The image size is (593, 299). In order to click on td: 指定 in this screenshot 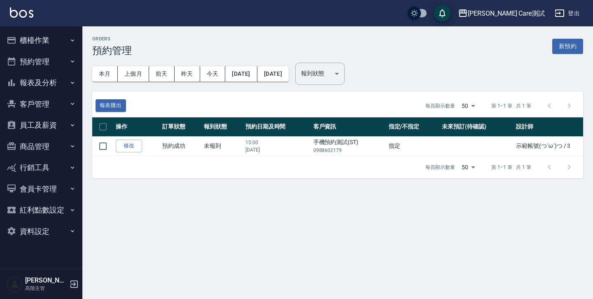, I will do `click(414, 146)`.